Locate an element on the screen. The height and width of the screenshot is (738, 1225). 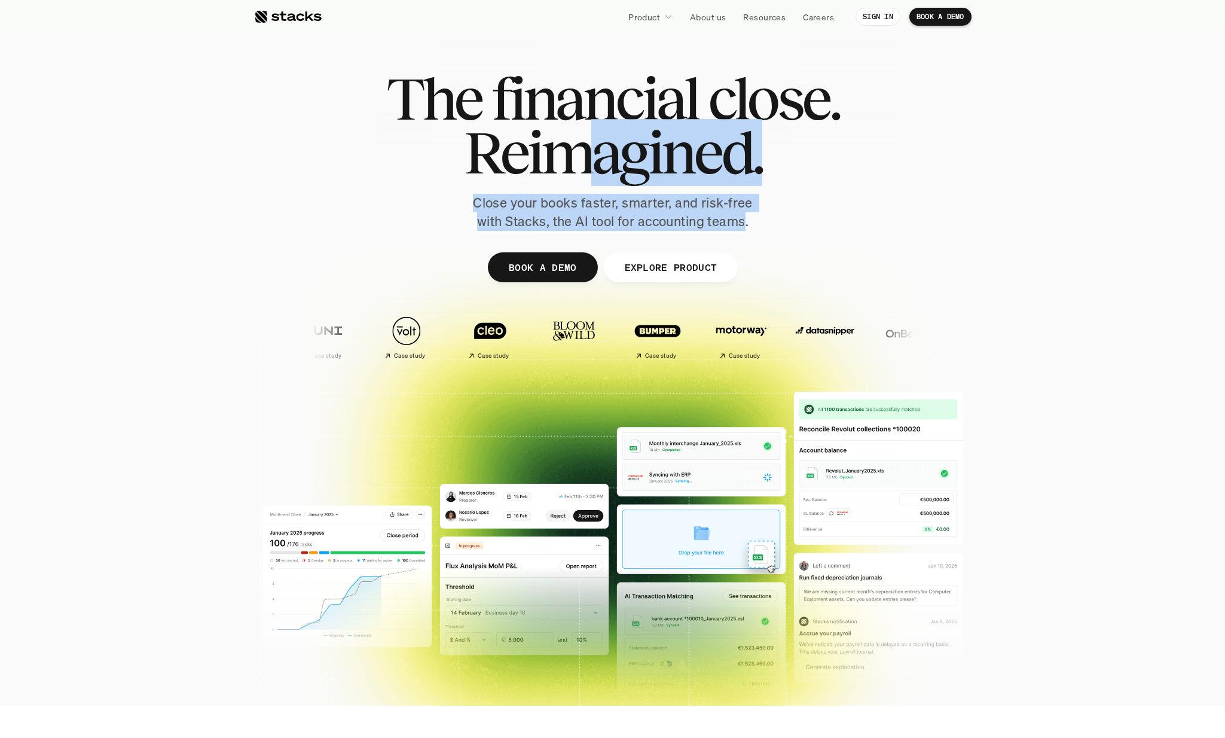
p: About us is located at coordinates (708, 17).